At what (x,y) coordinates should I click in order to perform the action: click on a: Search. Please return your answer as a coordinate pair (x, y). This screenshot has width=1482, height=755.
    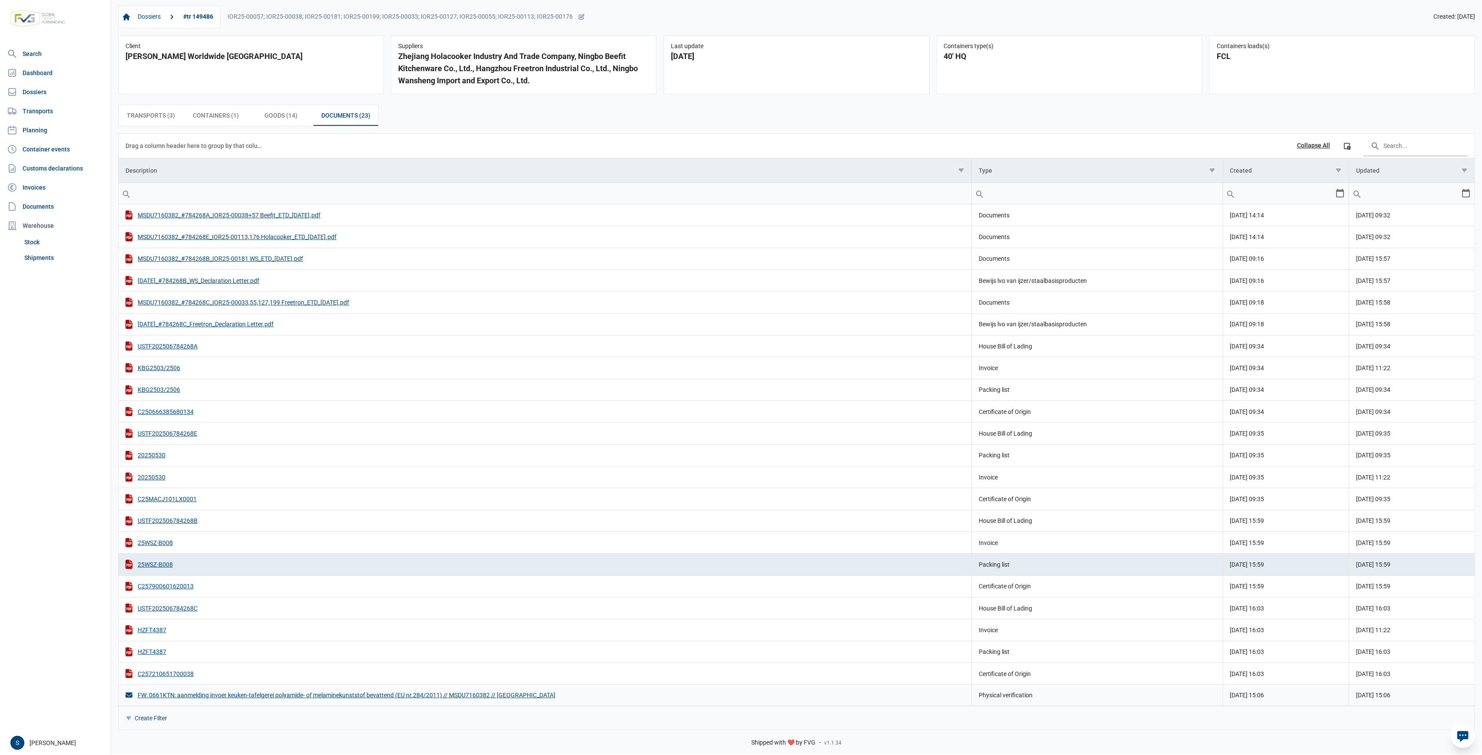
    Looking at the image, I should click on (55, 54).